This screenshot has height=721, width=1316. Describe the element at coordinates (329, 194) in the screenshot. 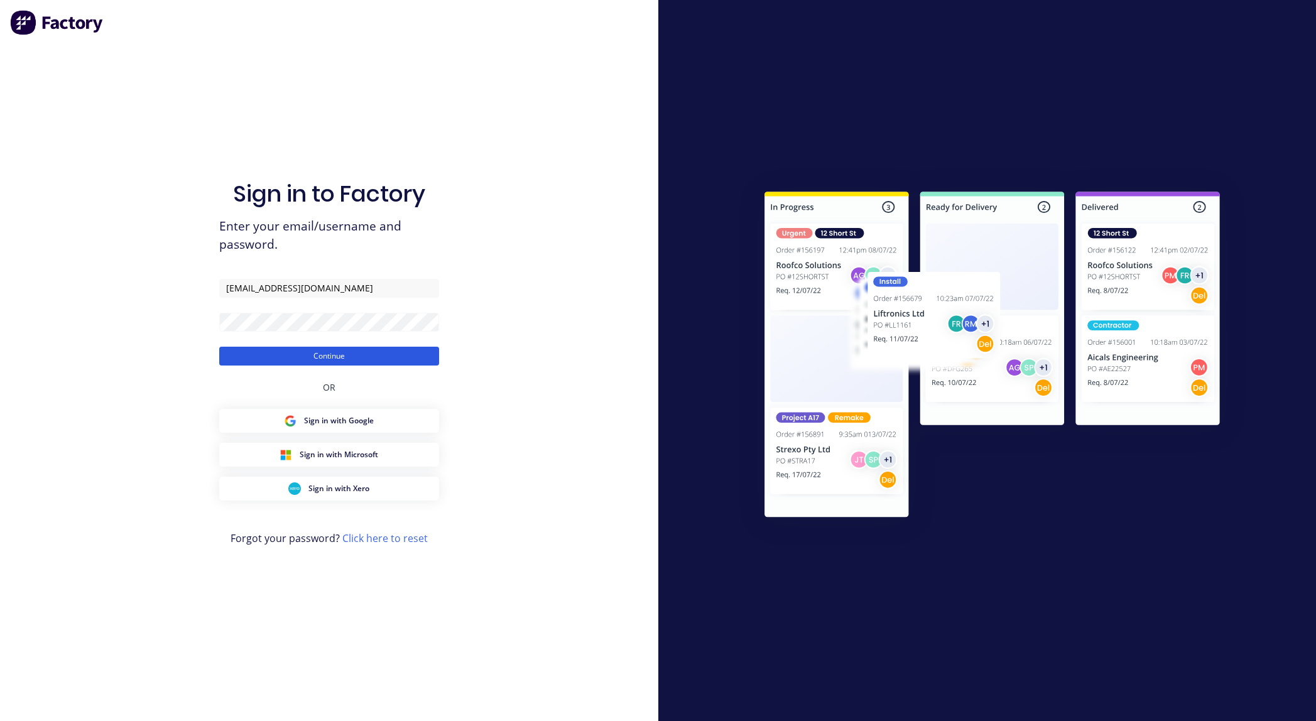

I see `h1: Sign in to Factory` at that location.